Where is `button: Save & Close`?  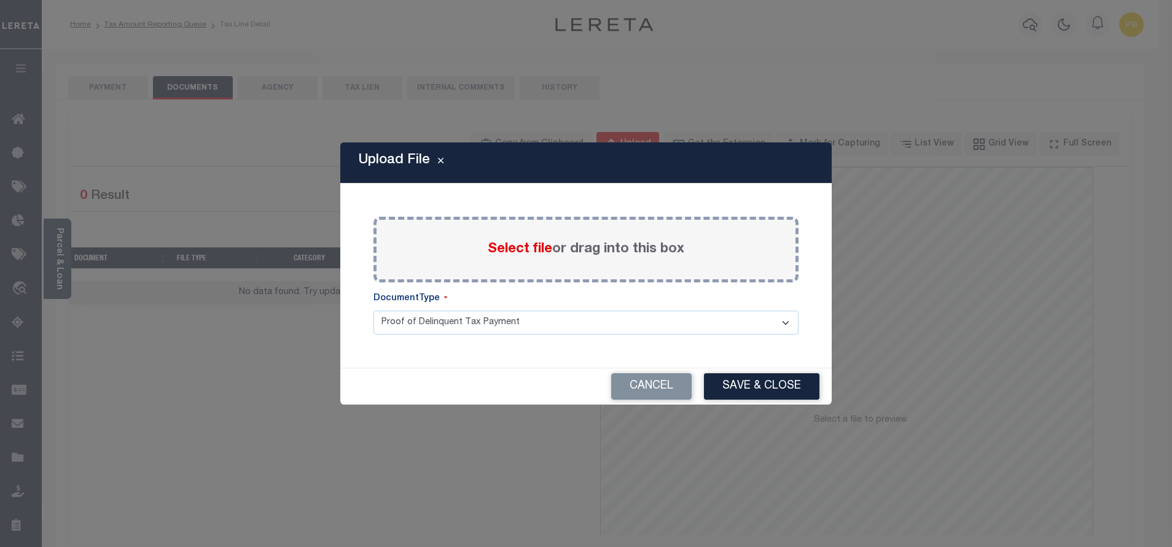 button: Save & Close is located at coordinates (762, 386).